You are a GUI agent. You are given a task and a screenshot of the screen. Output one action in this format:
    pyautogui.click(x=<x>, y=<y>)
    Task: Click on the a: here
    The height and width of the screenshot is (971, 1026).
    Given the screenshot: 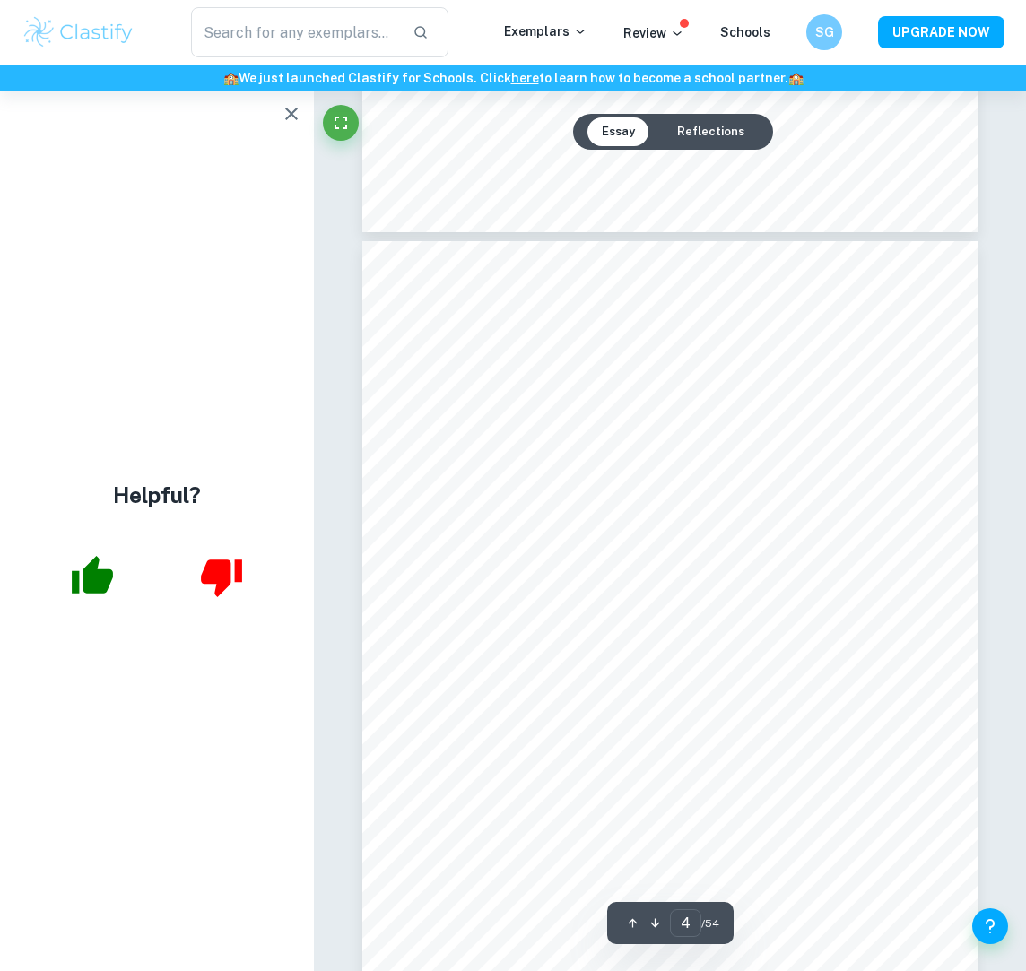 What is the action you would take?
    pyautogui.click(x=525, y=78)
    